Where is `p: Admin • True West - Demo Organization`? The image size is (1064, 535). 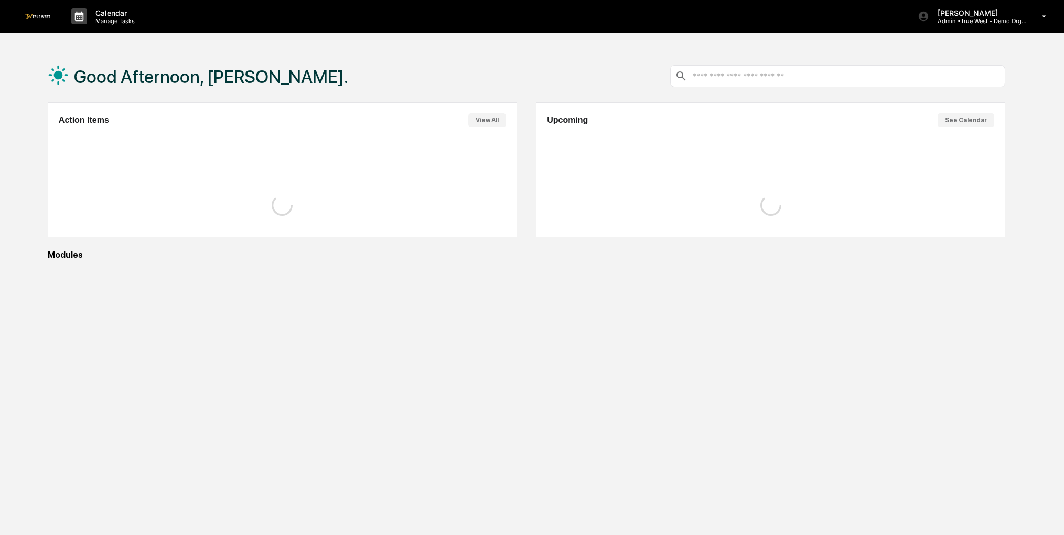
p: Admin • True West - Demo Organization is located at coordinates (978, 21).